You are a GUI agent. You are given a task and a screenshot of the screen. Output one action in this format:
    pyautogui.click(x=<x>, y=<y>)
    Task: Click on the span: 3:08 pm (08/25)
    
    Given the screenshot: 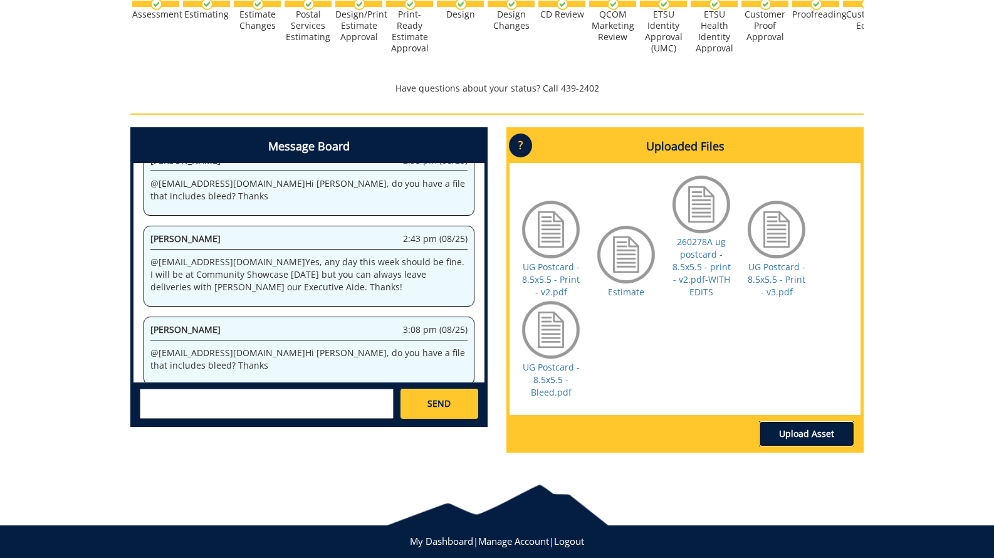 What is the action you would take?
    pyautogui.click(x=435, y=330)
    